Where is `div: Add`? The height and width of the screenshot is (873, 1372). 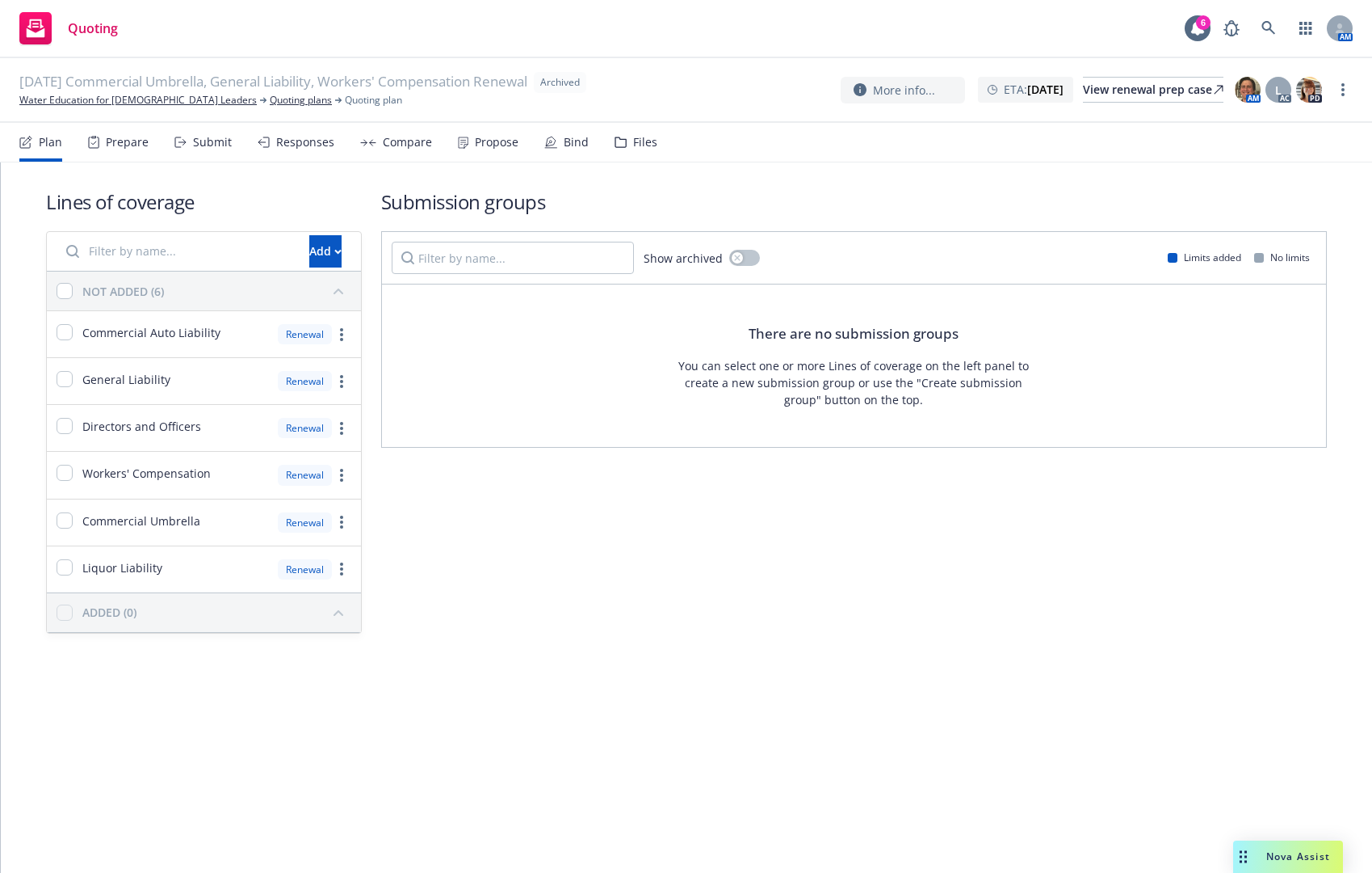
div: Add is located at coordinates (326, 251).